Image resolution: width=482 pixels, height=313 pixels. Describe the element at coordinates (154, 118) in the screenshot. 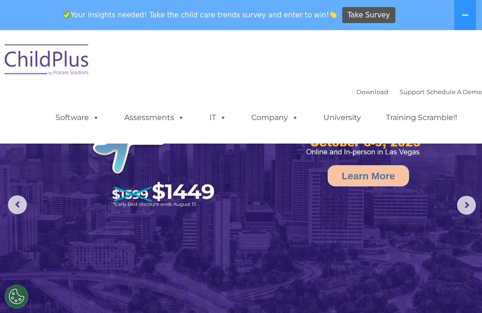

I see `a: Assessments` at that location.